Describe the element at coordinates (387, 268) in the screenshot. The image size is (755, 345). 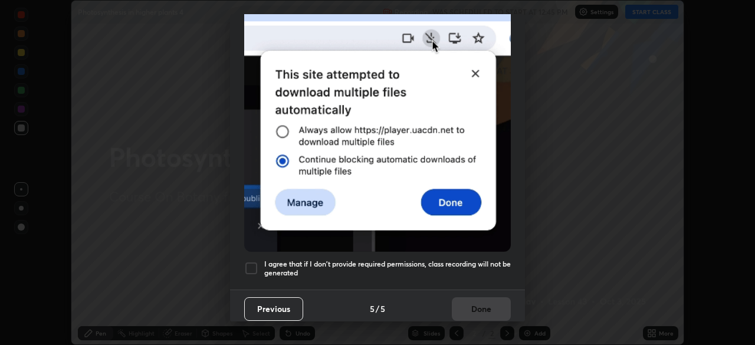
I see `h5: I agree that if I don't provide required permissions, class recording will not be generated` at that location.